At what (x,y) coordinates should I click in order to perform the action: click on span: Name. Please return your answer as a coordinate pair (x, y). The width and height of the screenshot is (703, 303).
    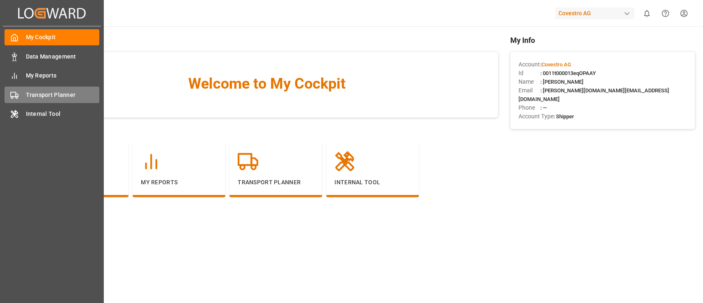
    Looking at the image, I should click on (530, 82).